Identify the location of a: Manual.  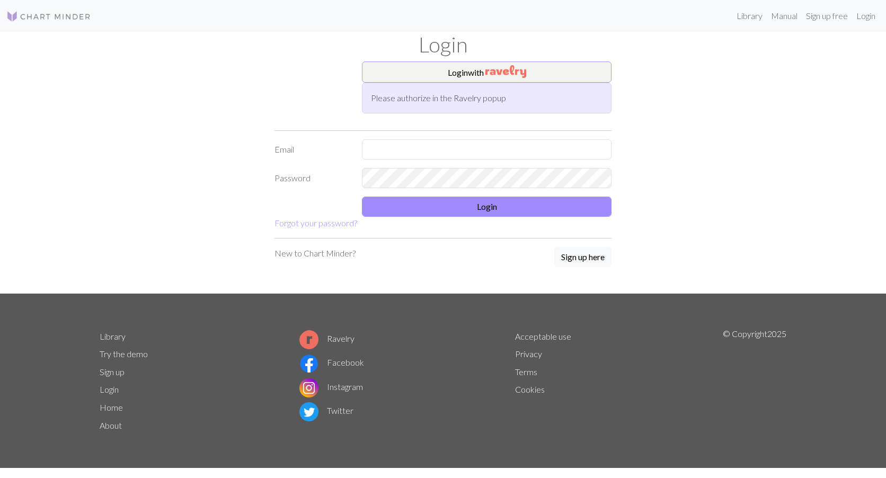
(784, 16).